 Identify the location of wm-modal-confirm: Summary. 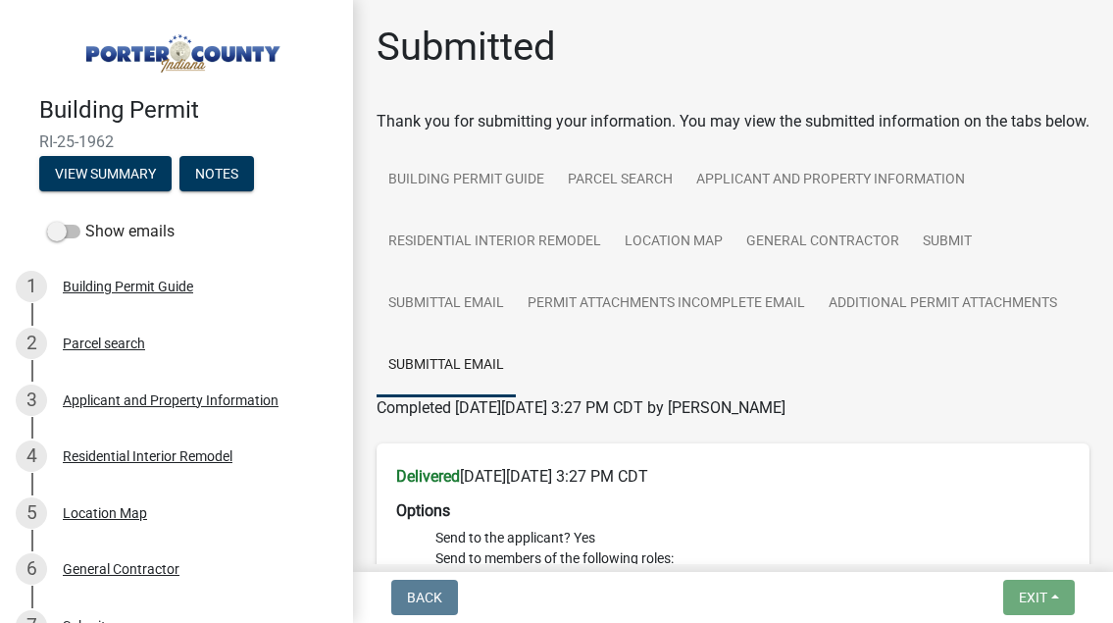
(105, 174).